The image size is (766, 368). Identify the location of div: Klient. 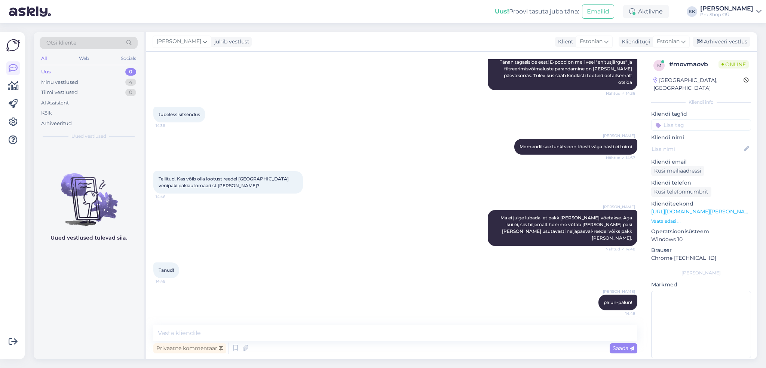
(564, 42).